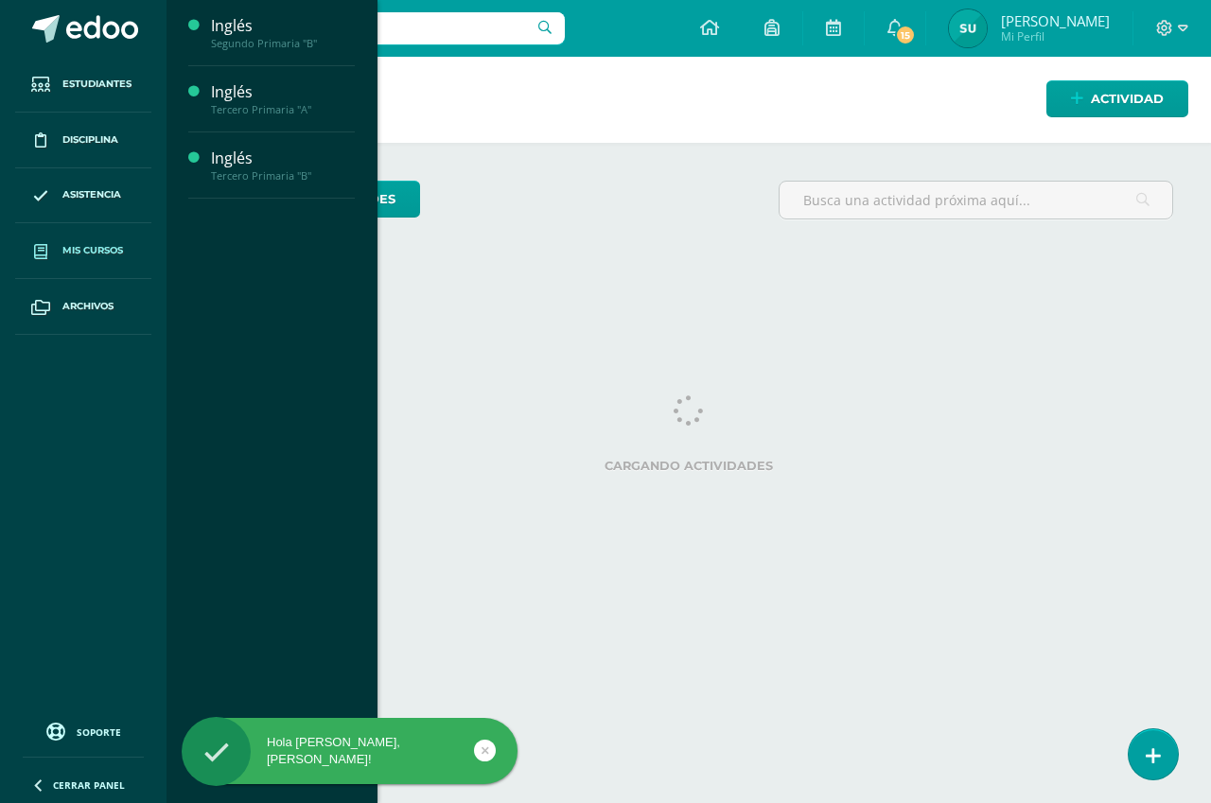 Image resolution: width=1211 pixels, height=803 pixels. I want to click on span: Actividad, so click(1126, 98).